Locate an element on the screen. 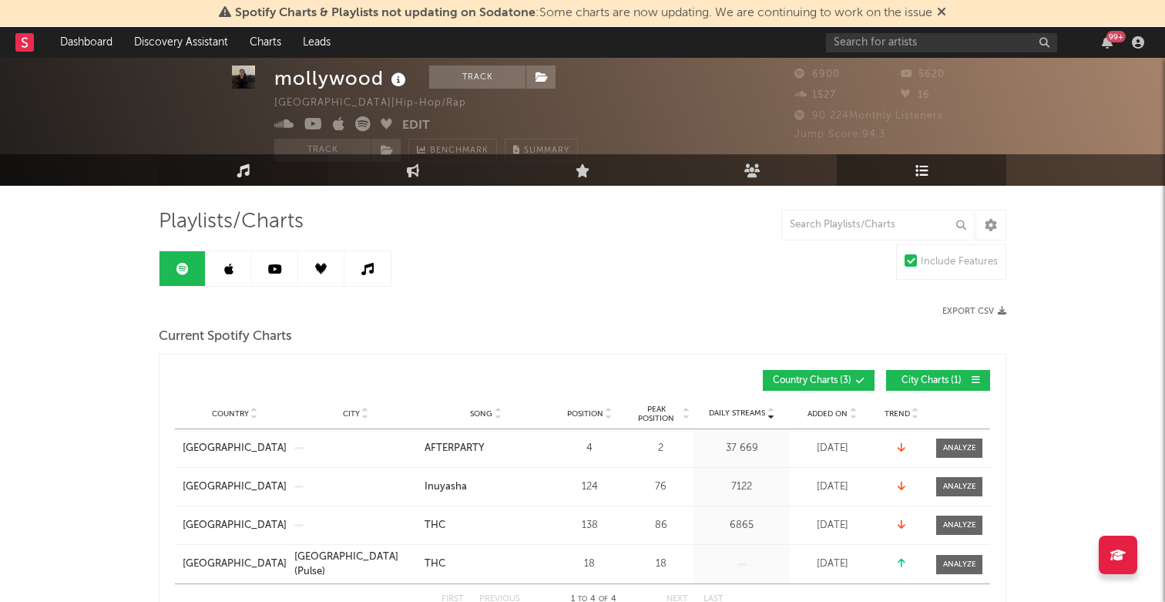 This screenshot has height=602, width=1165. button: City Charts(1) is located at coordinates (938, 380).